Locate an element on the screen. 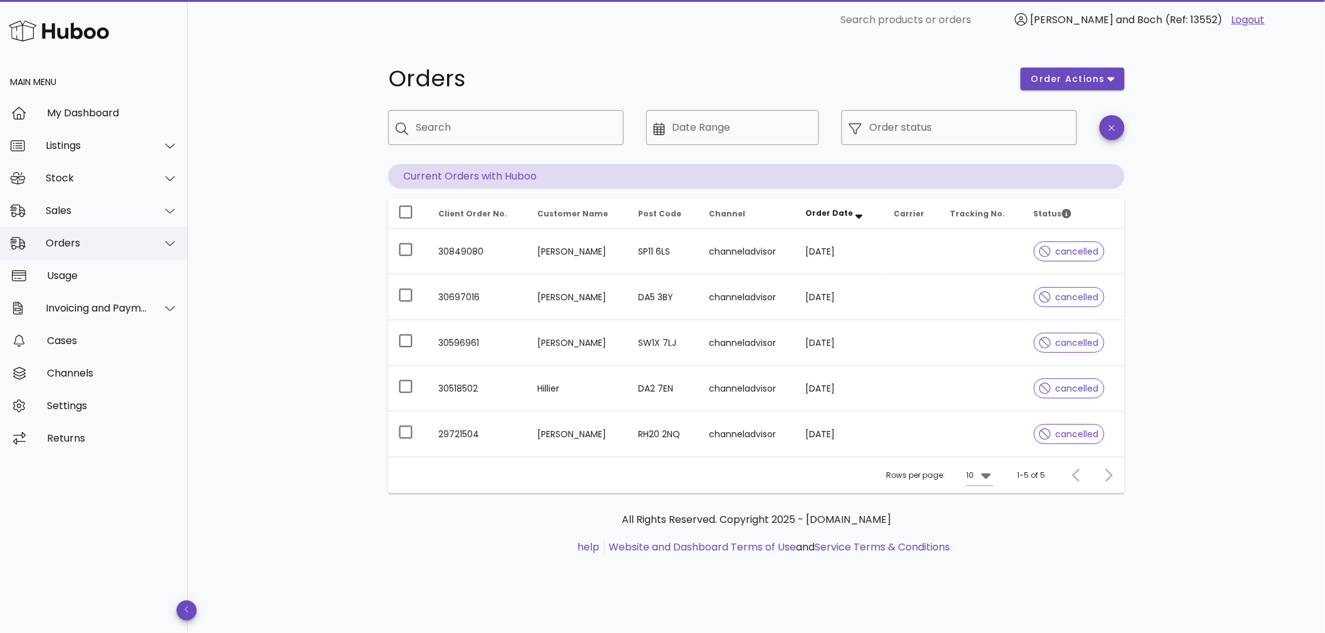 This screenshot has width=1325, height=633. a: help is located at coordinates (588, 547).